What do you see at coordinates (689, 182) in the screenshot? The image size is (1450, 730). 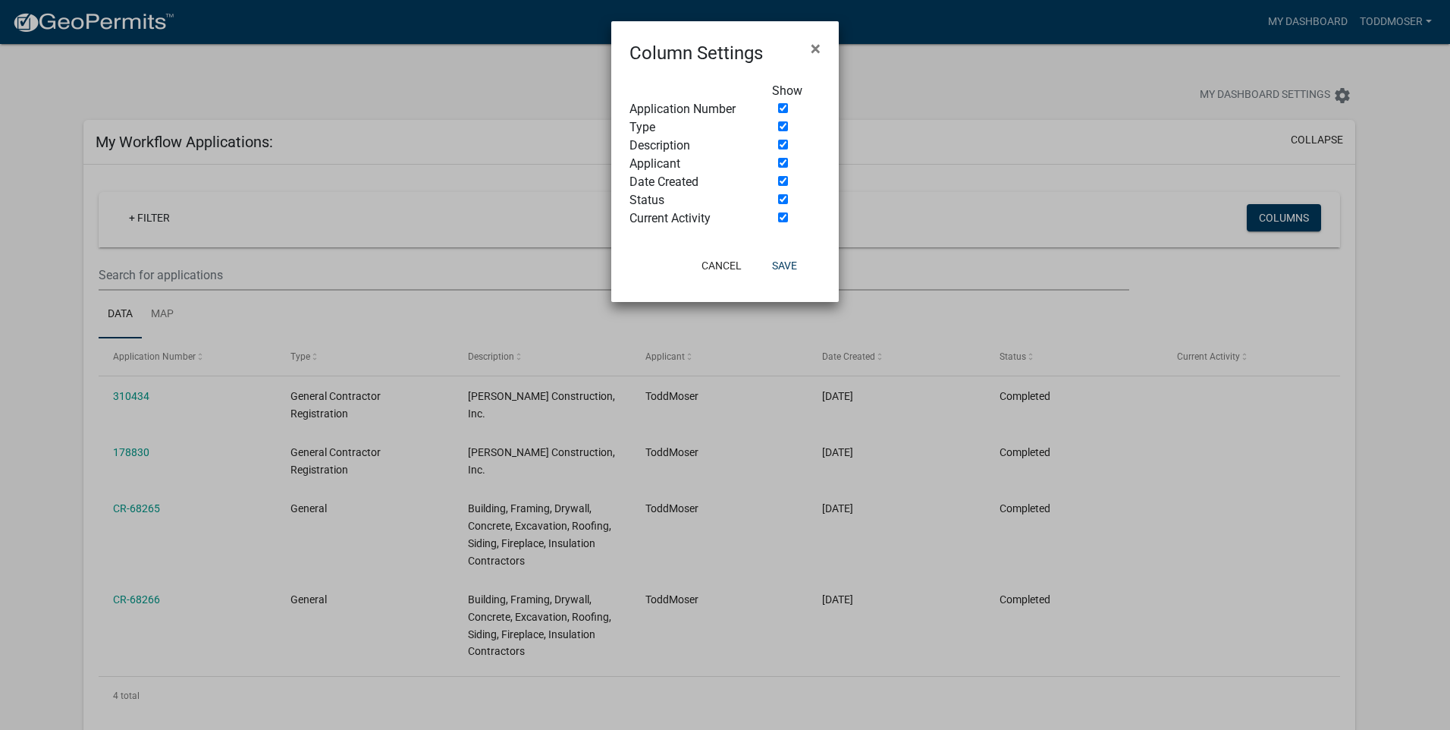 I see `div: Date Created` at bounding box center [689, 182].